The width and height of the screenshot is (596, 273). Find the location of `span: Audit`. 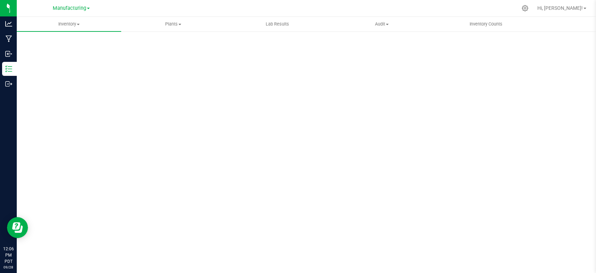

span: Audit is located at coordinates (382, 24).